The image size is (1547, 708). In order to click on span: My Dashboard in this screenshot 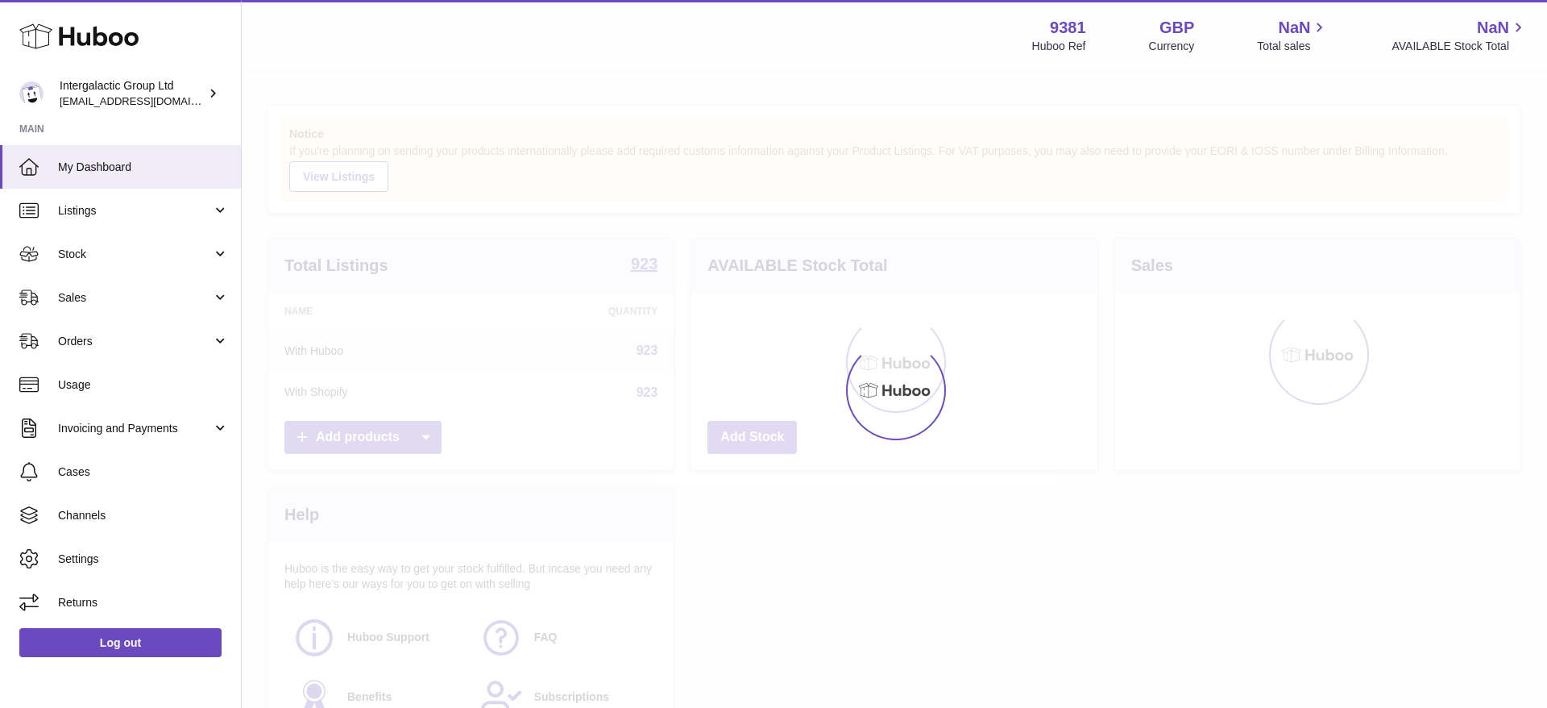, I will do `click(143, 167)`.